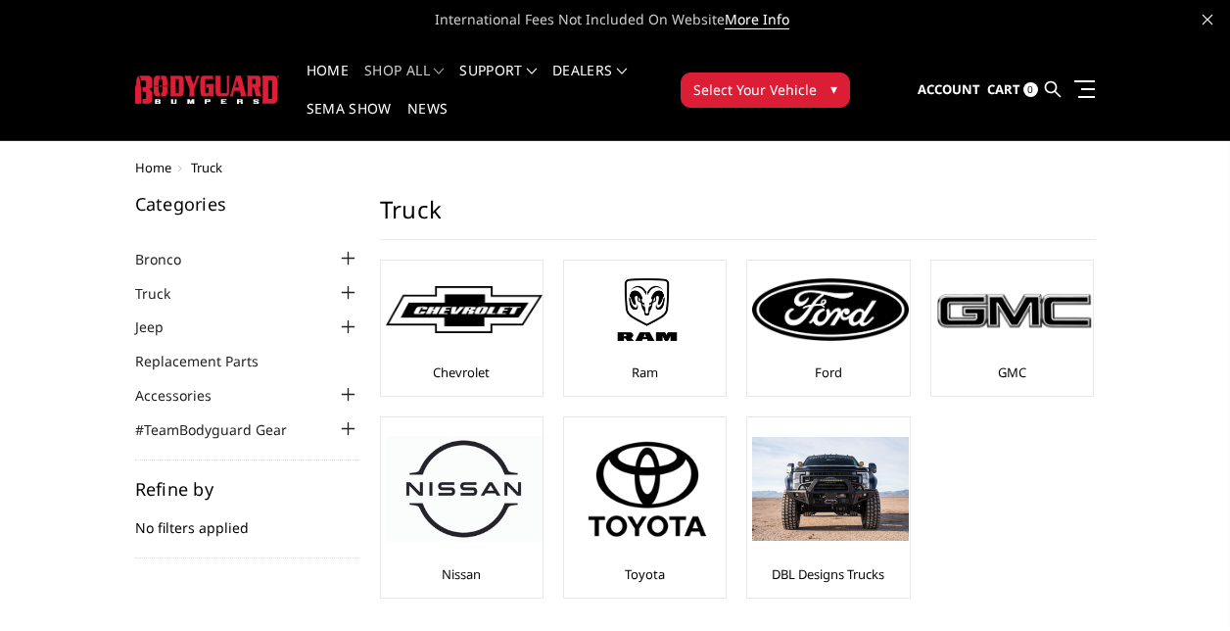 Image resolution: width=1230 pixels, height=631 pixels. Describe the element at coordinates (1013, 90) in the screenshot. I see `a: Cart 0` at that location.